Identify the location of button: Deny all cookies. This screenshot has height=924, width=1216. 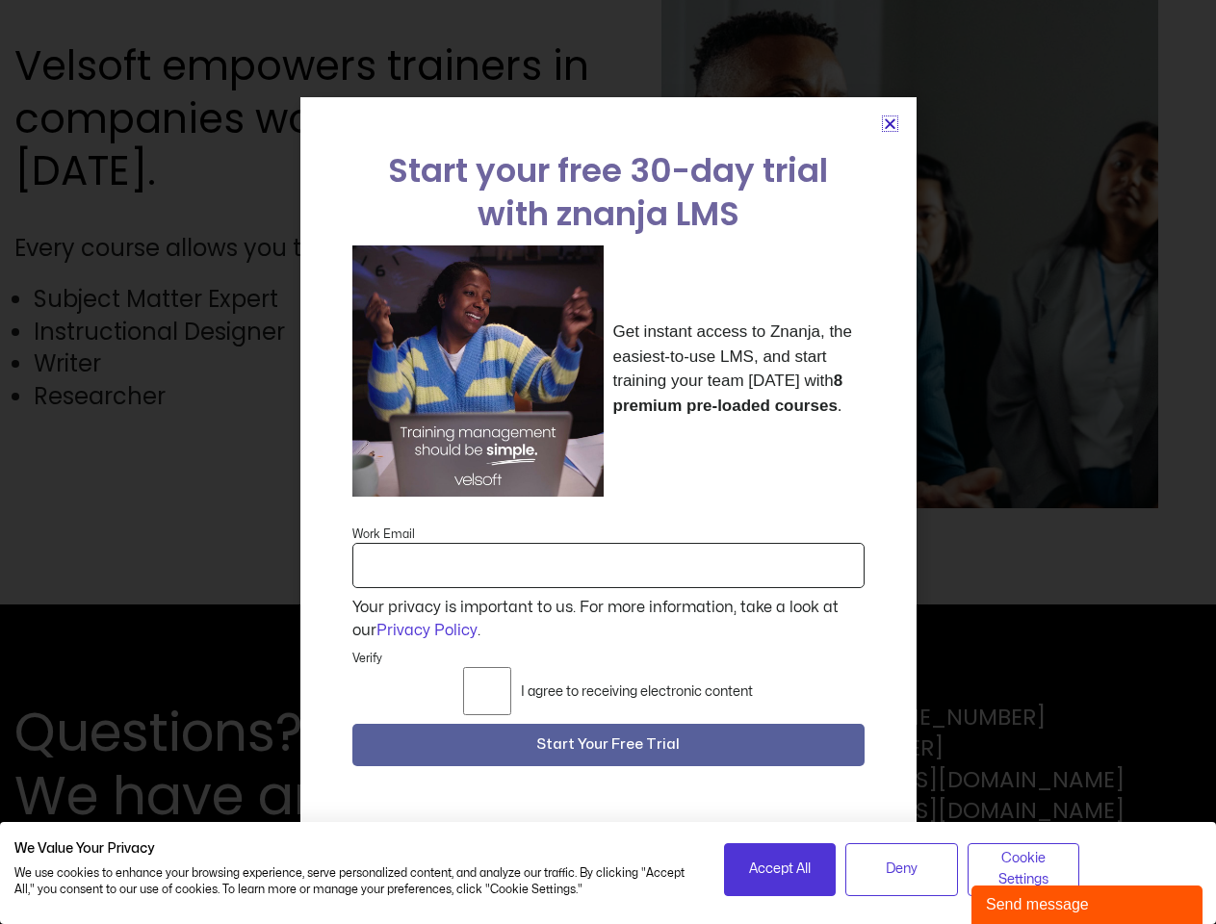
(901, 869).